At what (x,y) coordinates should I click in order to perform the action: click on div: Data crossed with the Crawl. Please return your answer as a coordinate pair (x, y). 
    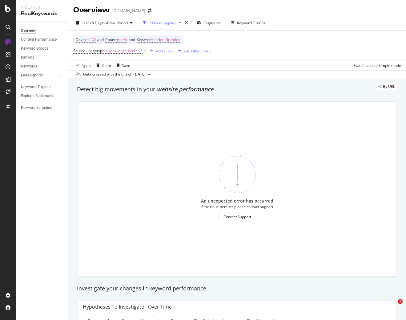
    Looking at the image, I should click on (107, 74).